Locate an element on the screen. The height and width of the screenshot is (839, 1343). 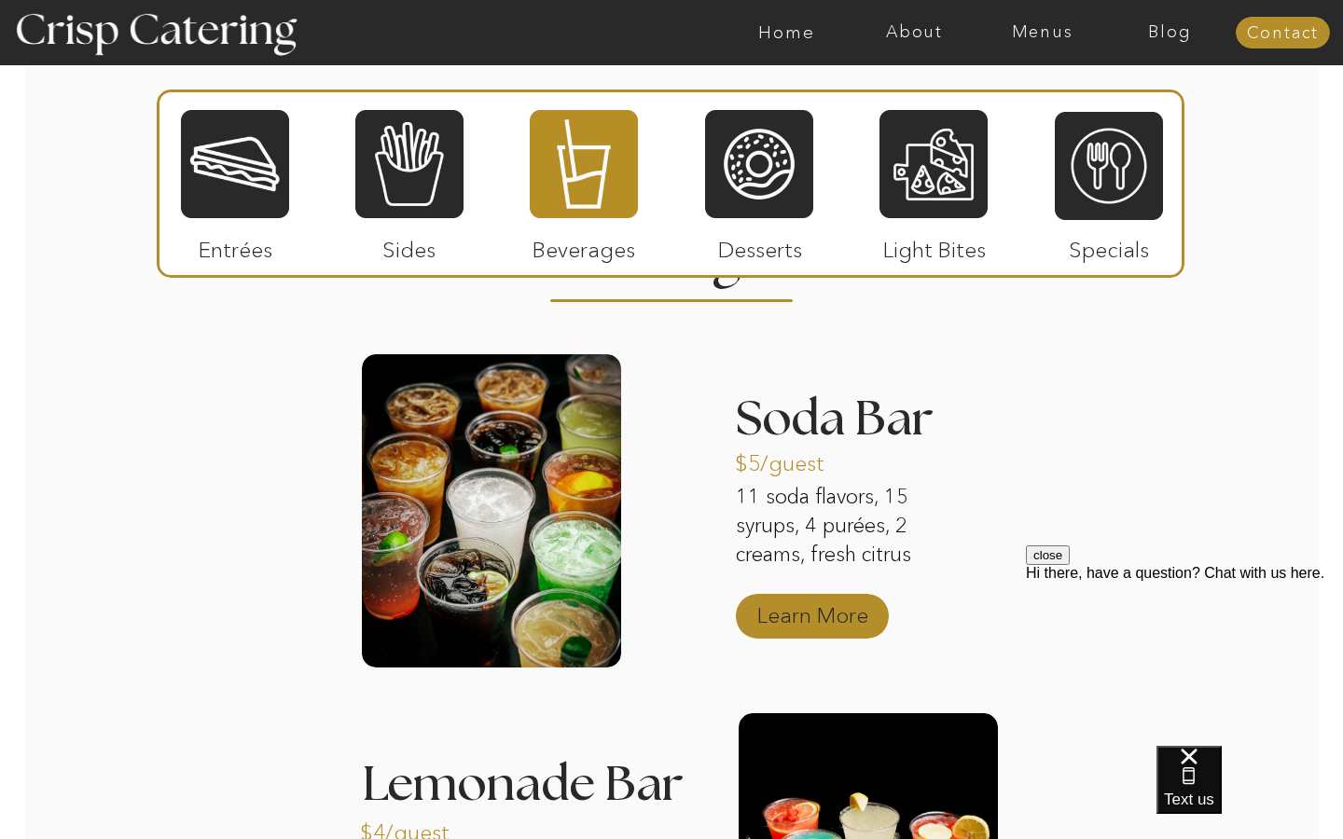
p: $5/guest is located at coordinates (796, 459).